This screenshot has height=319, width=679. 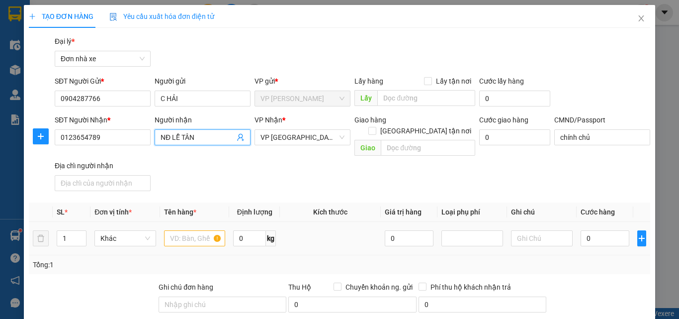 I want to click on span: TẠO ĐƠN HÀNG, so click(x=61, y=16).